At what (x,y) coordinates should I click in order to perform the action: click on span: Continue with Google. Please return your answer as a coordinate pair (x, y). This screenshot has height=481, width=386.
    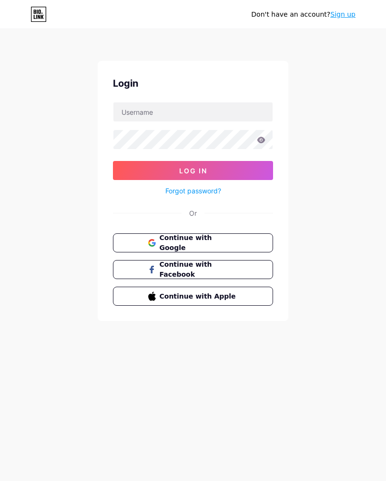
    Looking at the image, I should click on (199, 243).